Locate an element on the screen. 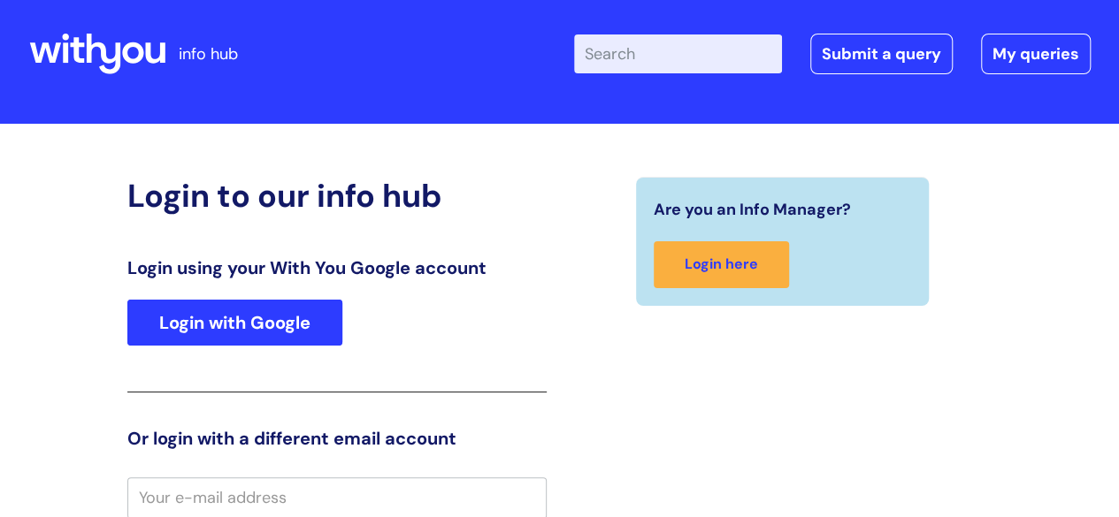 The height and width of the screenshot is (517, 1119). a: Login here is located at coordinates (721, 264).